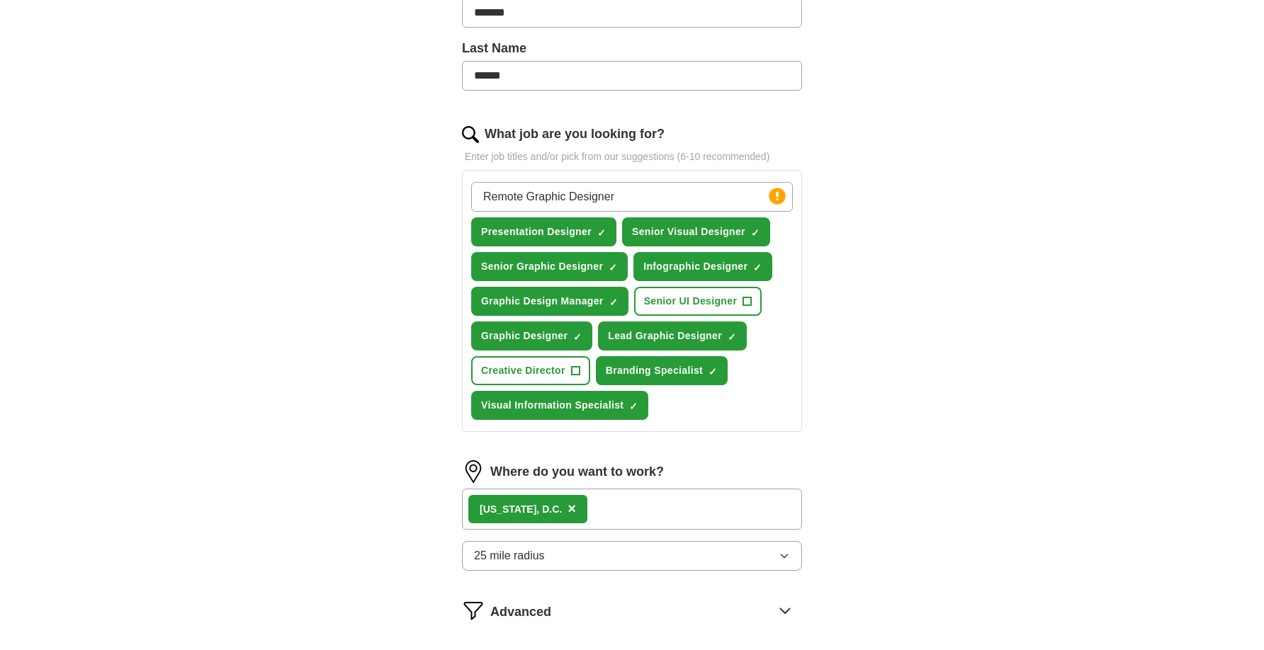 The image size is (1264, 650). I want to click on button: Senior UI Designer, so click(698, 301).